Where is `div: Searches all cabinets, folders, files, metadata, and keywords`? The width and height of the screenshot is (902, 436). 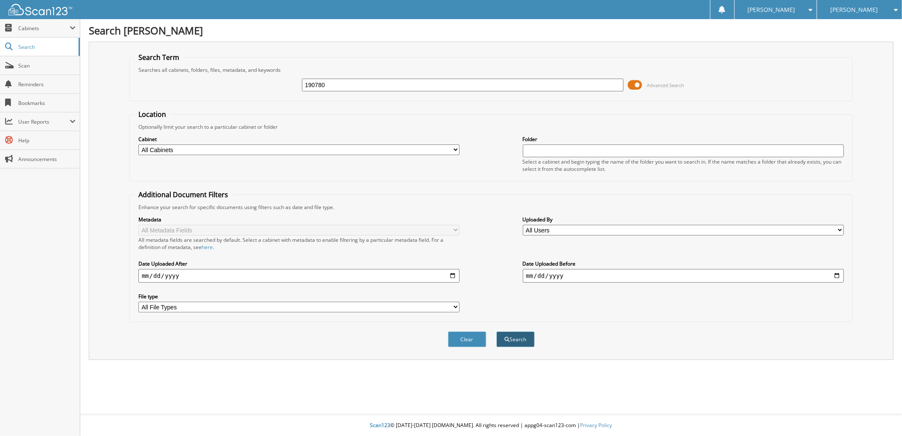
div: Searches all cabinets, folders, files, metadata, and keywords is located at coordinates (491, 70).